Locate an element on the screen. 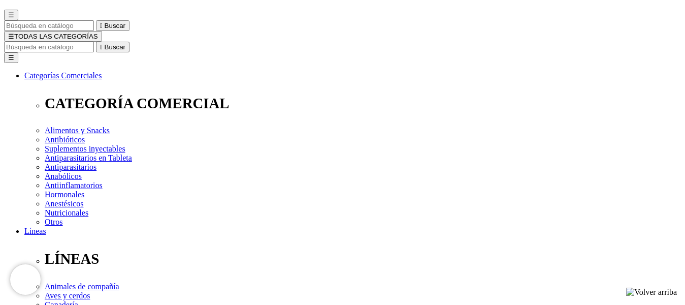 This screenshot has width=685, height=305. span: Suplementos inyectables is located at coordinates (85, 148).